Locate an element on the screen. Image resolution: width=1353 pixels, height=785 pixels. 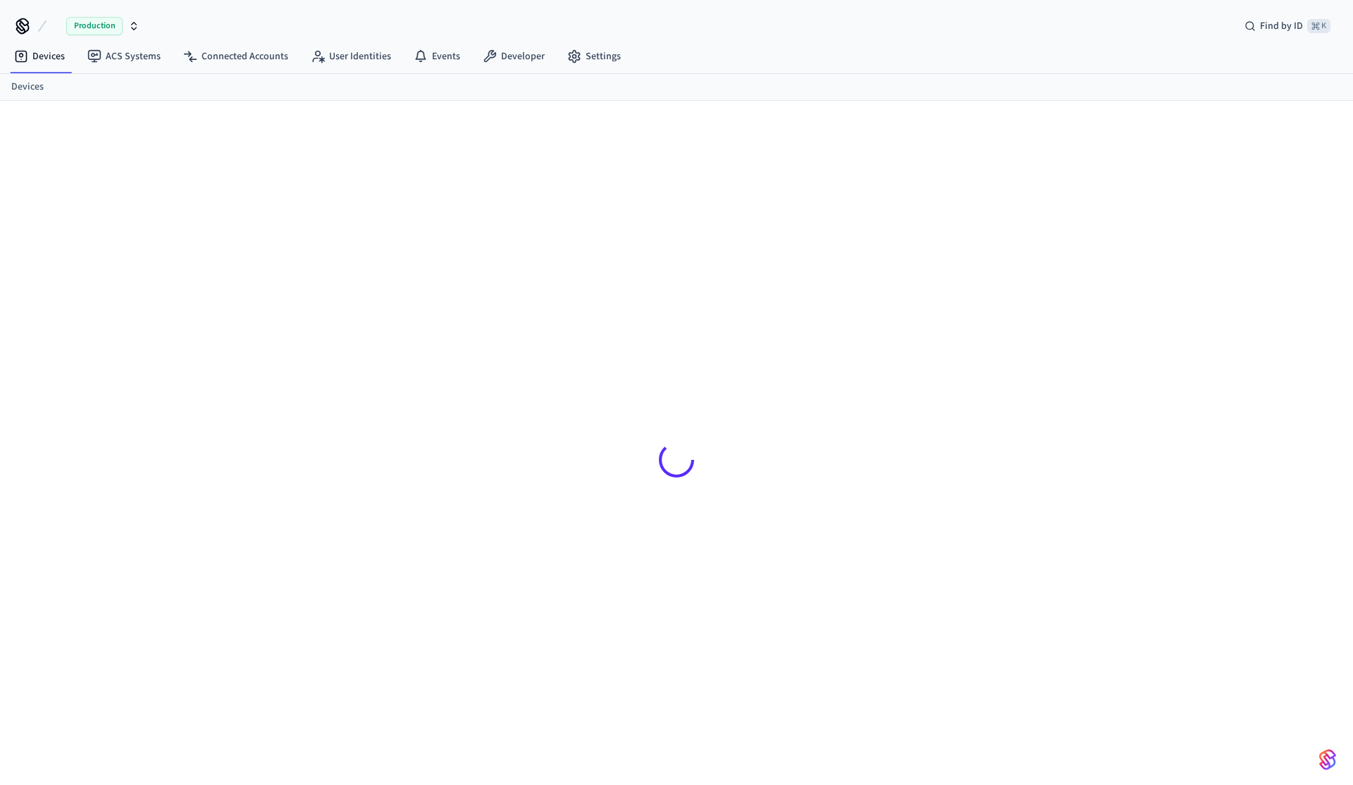
a: User Identities is located at coordinates (351, 56).